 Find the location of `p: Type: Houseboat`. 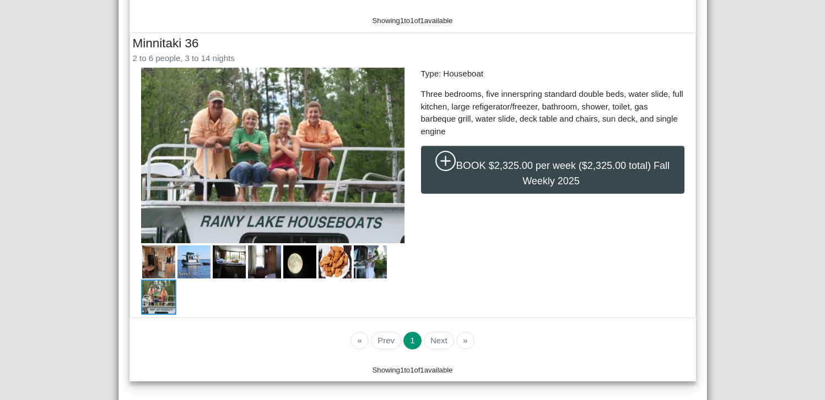

p: Type: Houseboat is located at coordinates (552, 74).